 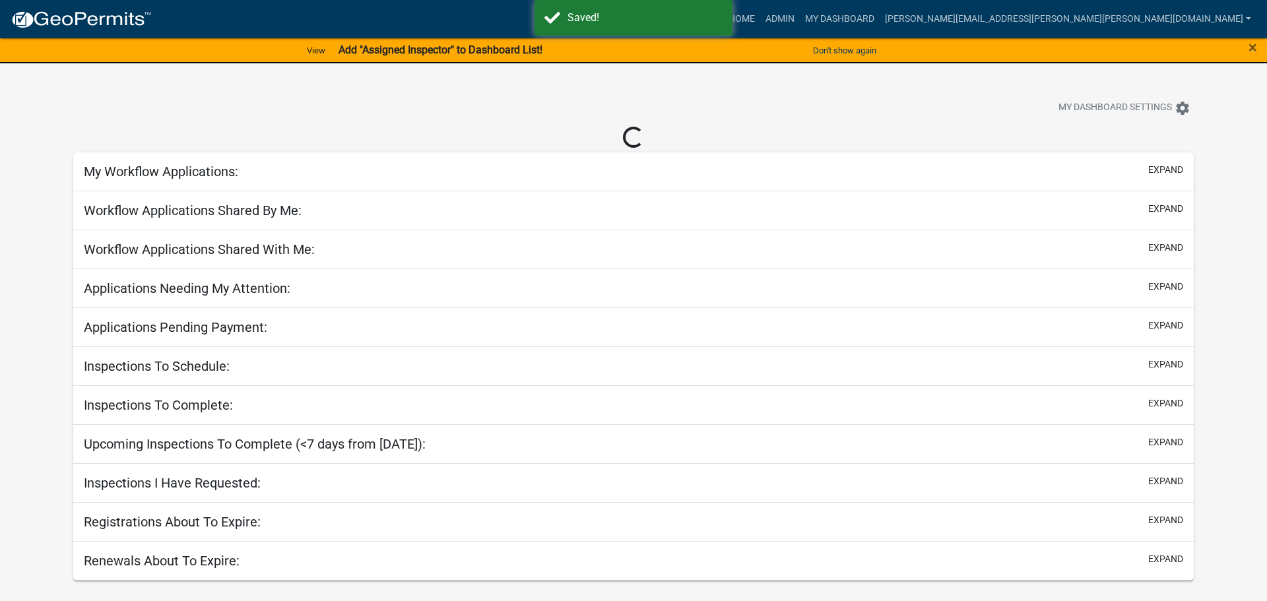 I want to click on div: Saved!, so click(x=645, y=18).